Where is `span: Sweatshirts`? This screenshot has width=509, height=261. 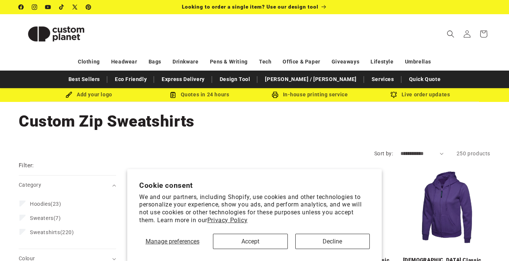 span: Sweatshirts is located at coordinates (45, 233).